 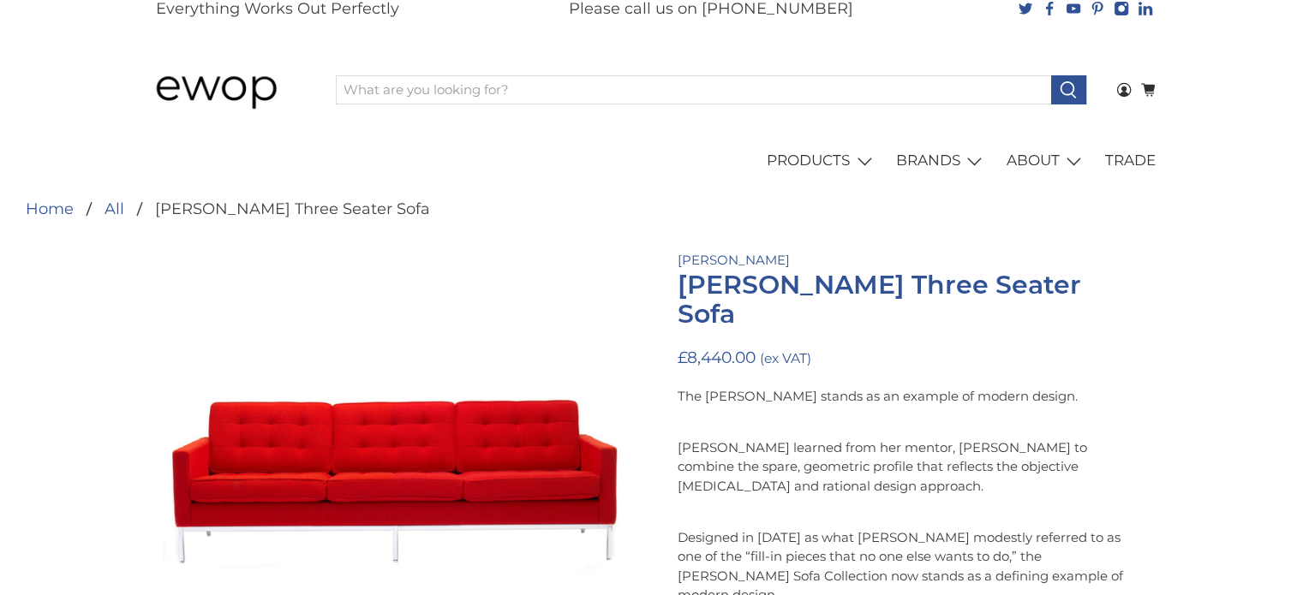 What do you see at coordinates (228, 209) in the screenshot?
I see `nav: breadcrumbs` at bounding box center [228, 209].